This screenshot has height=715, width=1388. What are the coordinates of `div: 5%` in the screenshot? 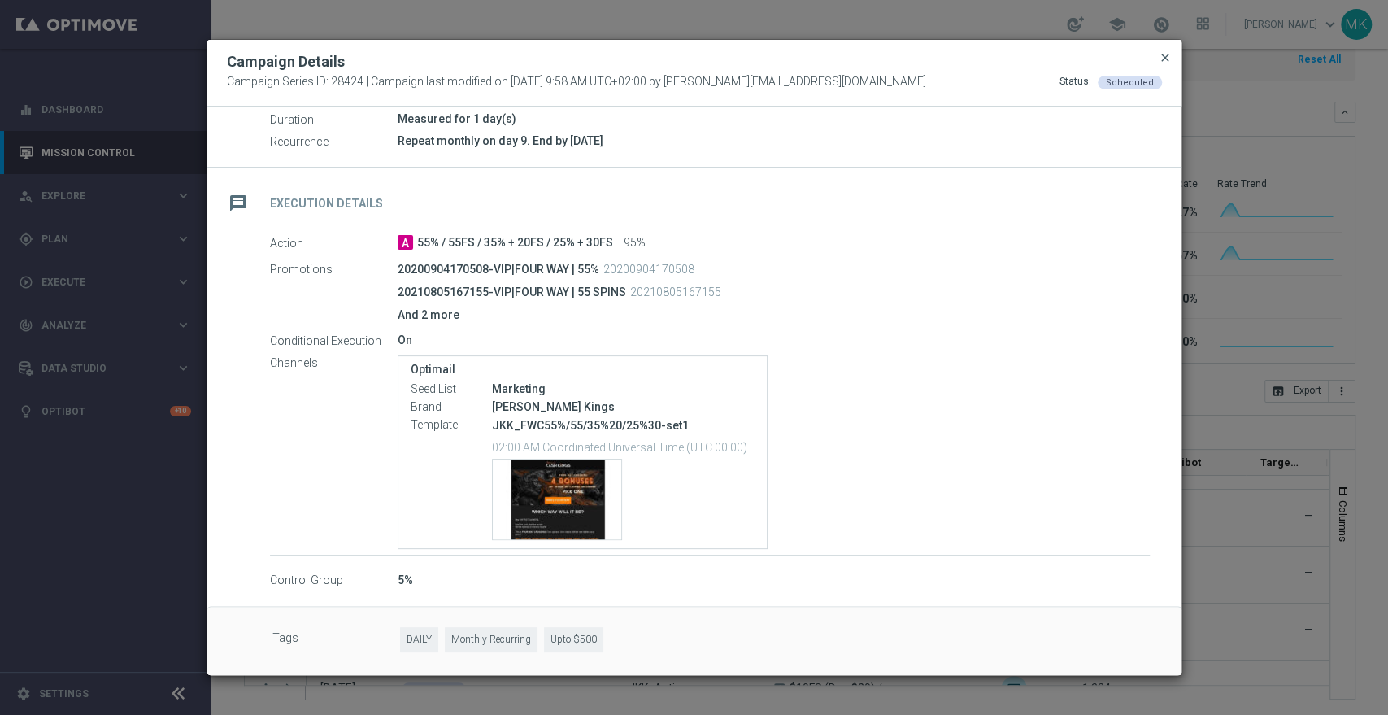 It's located at (773, 580).